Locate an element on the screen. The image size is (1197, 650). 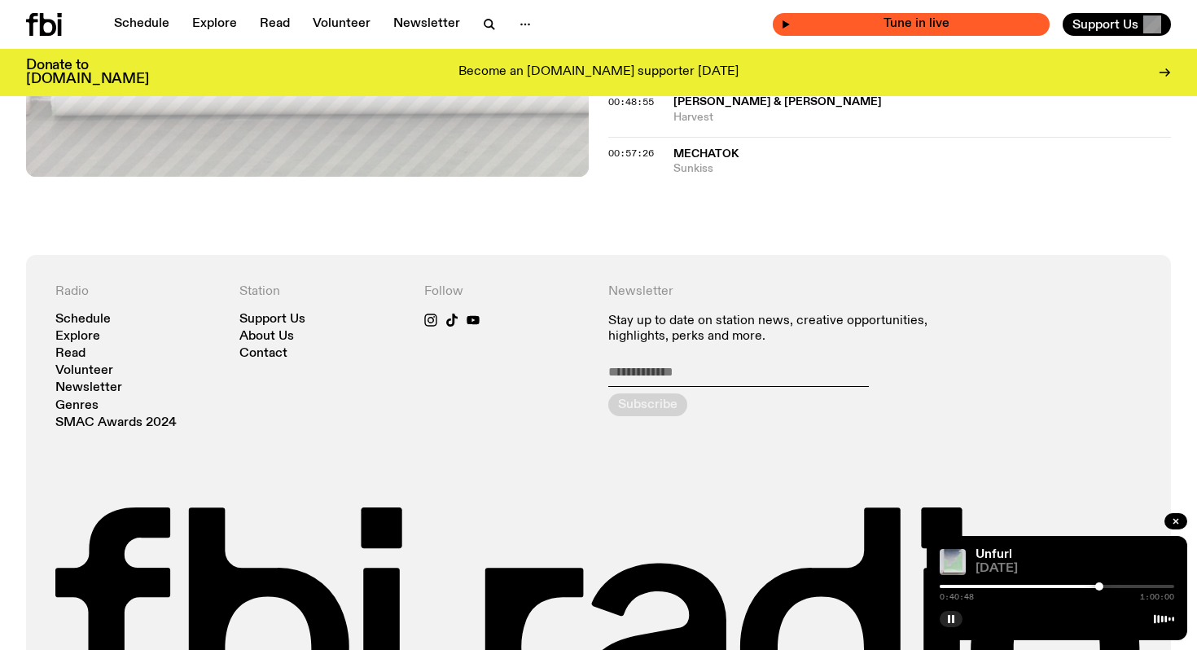
h4: Follow is located at coordinates (507, 292).